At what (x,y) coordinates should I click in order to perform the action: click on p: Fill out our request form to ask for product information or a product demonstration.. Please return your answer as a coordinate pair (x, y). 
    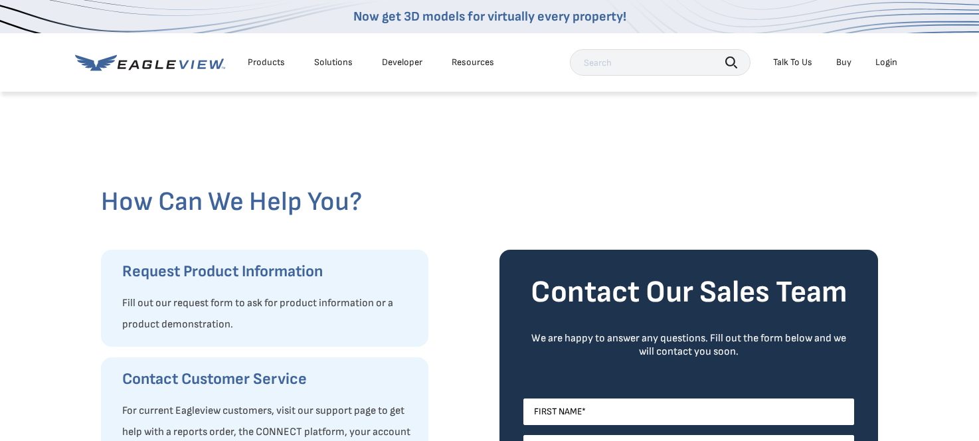
    Looking at the image, I should click on (268, 314).